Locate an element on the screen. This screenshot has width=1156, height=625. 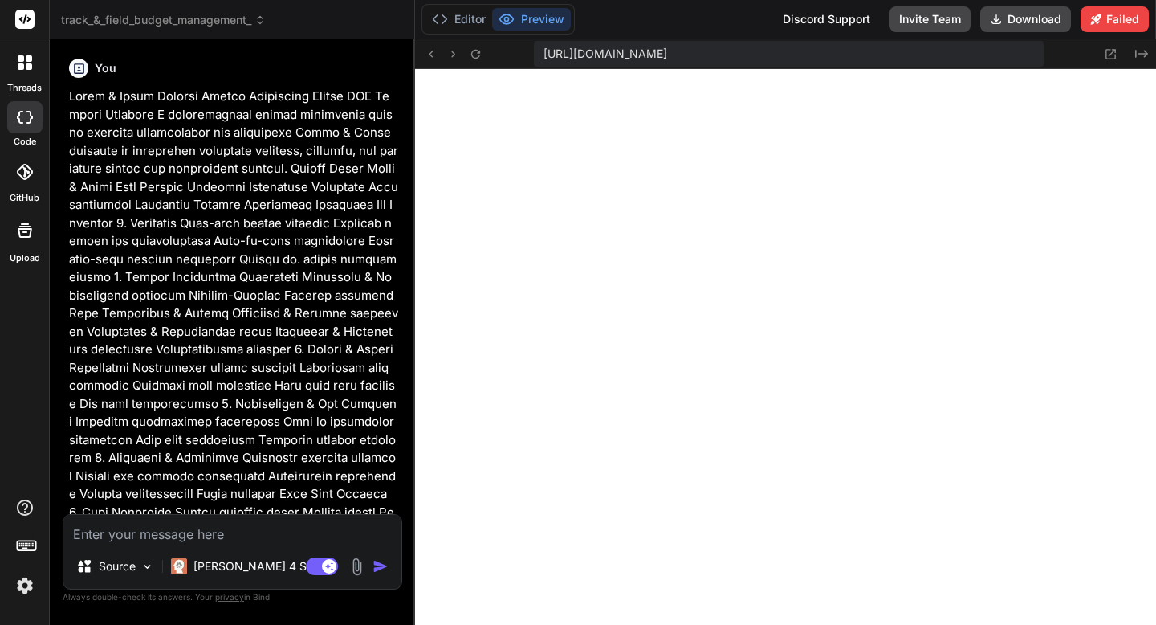
img: settings is located at coordinates (25, 585).